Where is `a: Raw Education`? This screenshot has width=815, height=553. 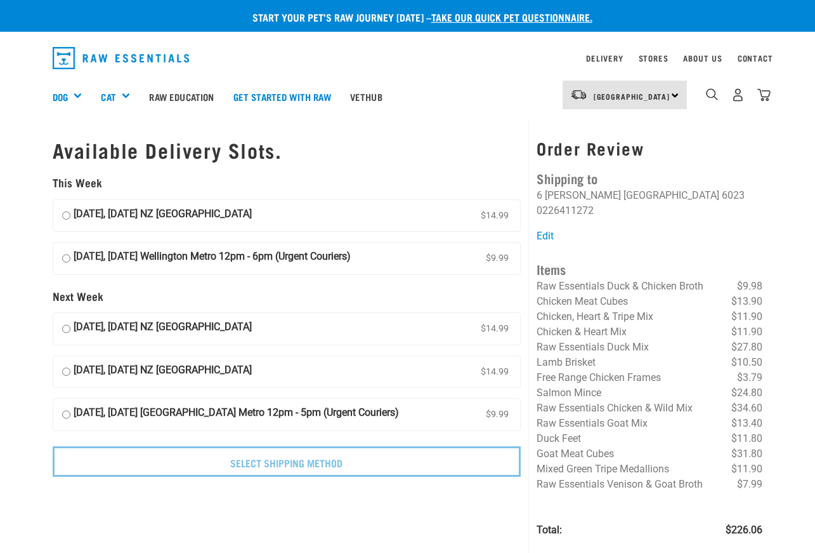 a: Raw Education is located at coordinates (181, 96).